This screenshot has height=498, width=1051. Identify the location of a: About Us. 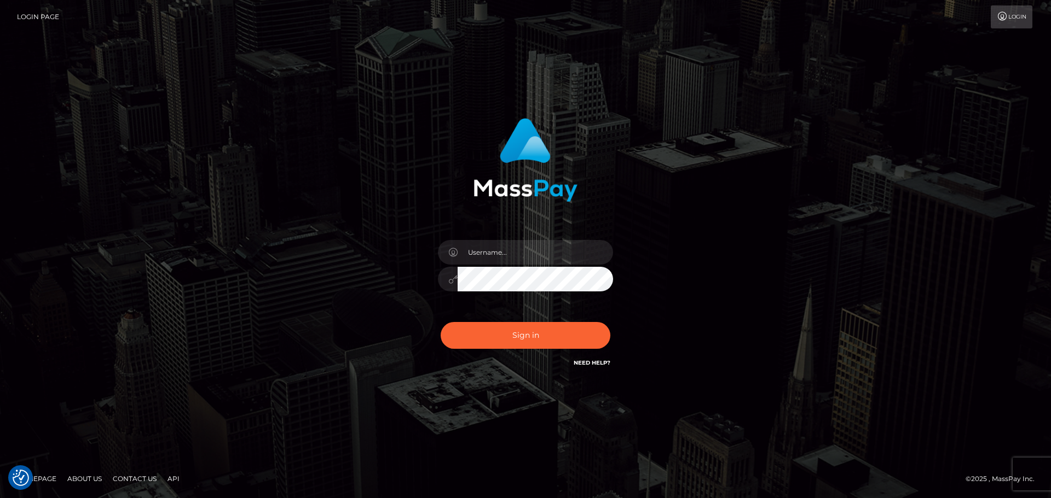
(84, 479).